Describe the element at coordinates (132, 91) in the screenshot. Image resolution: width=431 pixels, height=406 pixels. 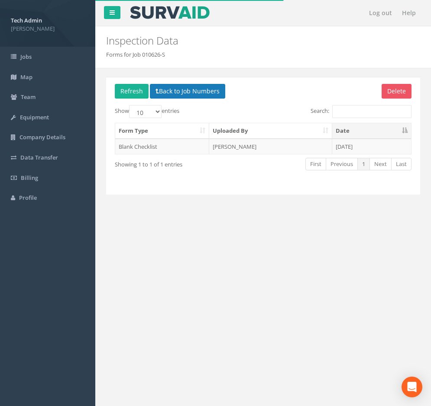
I see `button: Refresh` at that location.